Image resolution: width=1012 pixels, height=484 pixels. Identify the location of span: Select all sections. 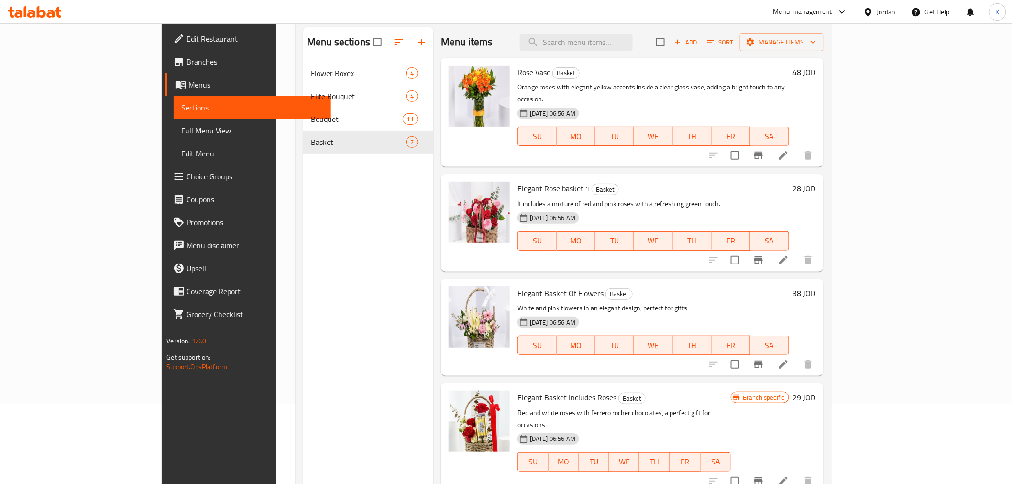
(377, 42).